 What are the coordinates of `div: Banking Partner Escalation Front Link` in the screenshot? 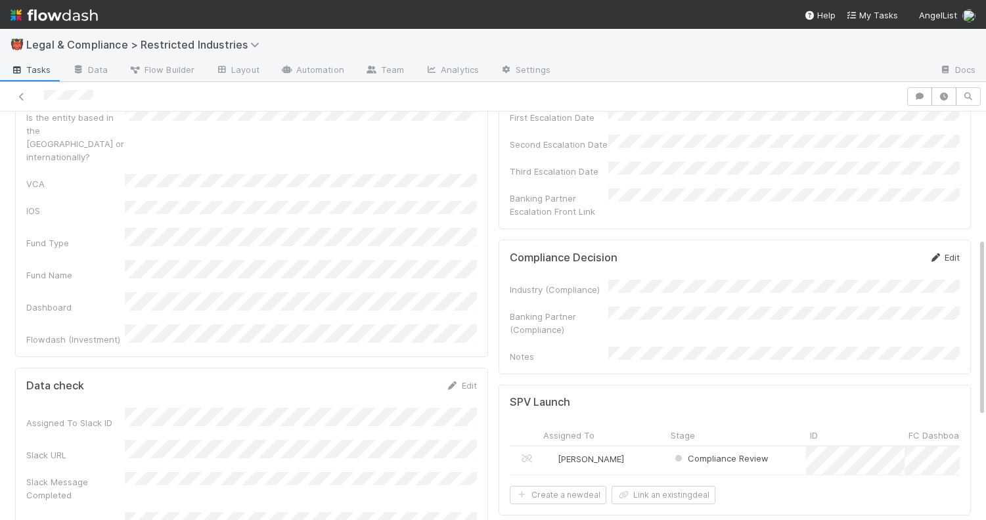 It's located at (559, 205).